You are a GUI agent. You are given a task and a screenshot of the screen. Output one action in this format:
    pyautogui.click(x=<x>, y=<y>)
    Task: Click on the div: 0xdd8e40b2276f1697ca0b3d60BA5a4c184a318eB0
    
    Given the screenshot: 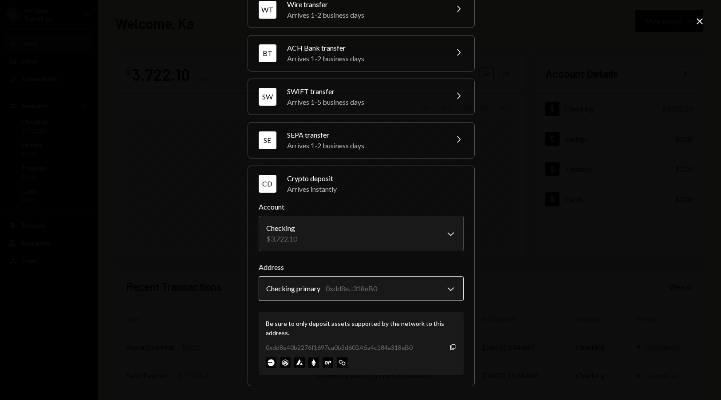 What is the action you would take?
    pyautogui.click(x=339, y=347)
    